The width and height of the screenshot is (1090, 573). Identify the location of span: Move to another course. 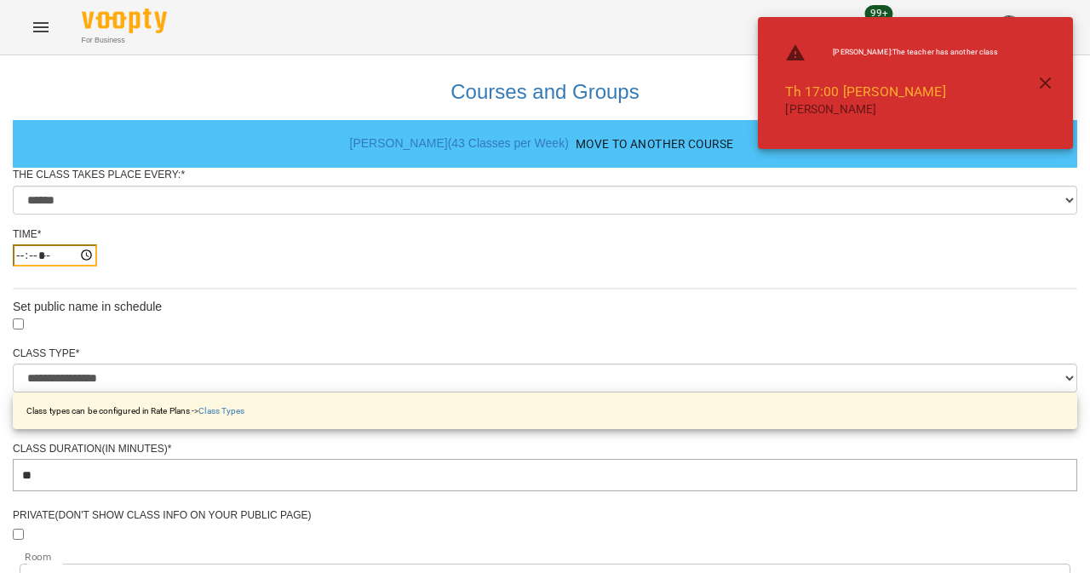
(655, 144).